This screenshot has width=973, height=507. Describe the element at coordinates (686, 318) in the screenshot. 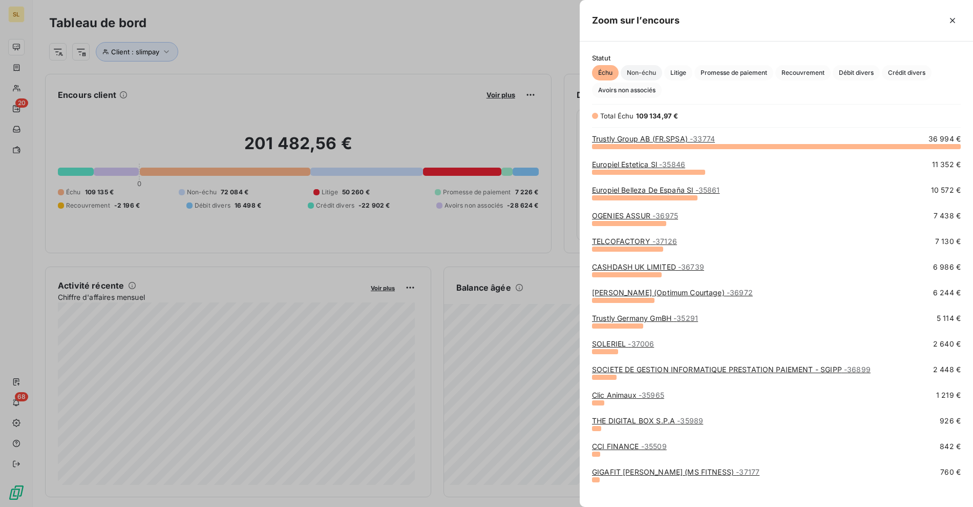

I see `span: - 35291` at that location.